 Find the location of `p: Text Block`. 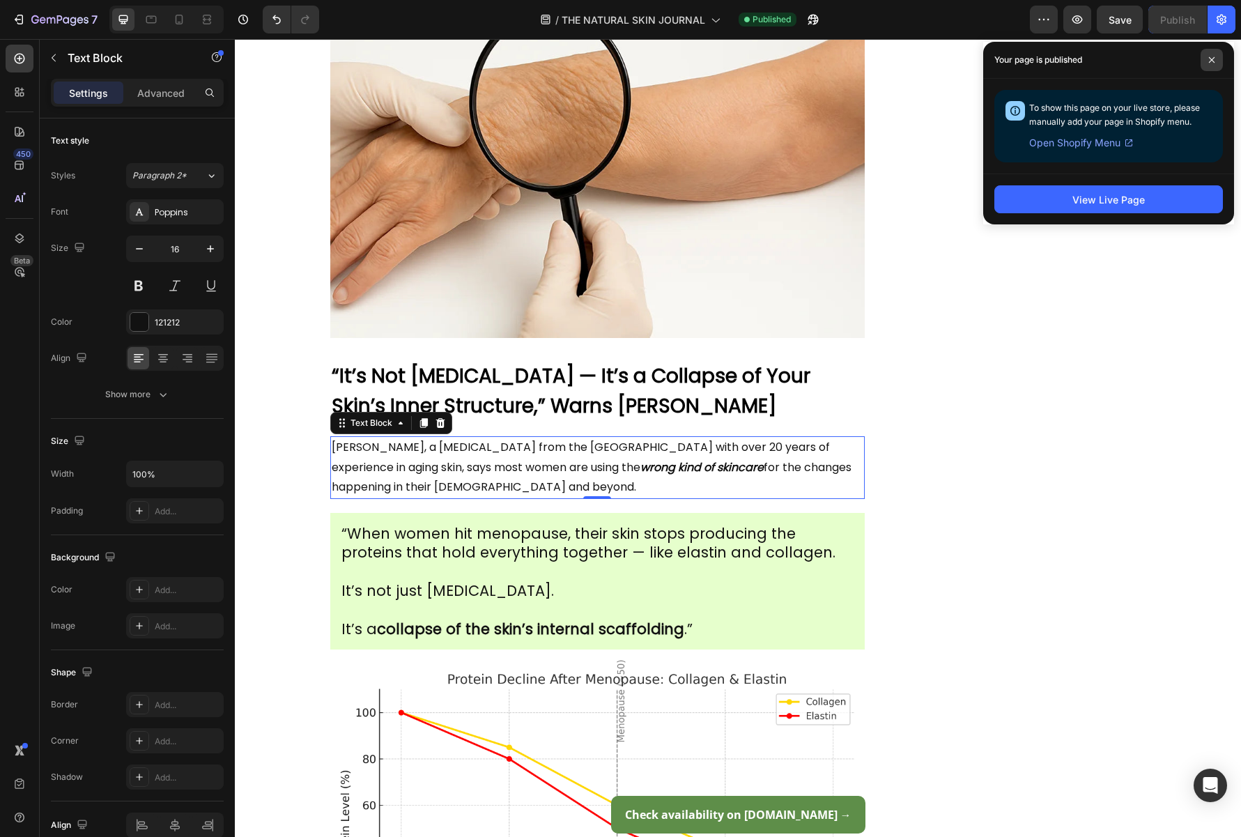

p: Text Block is located at coordinates (127, 58).